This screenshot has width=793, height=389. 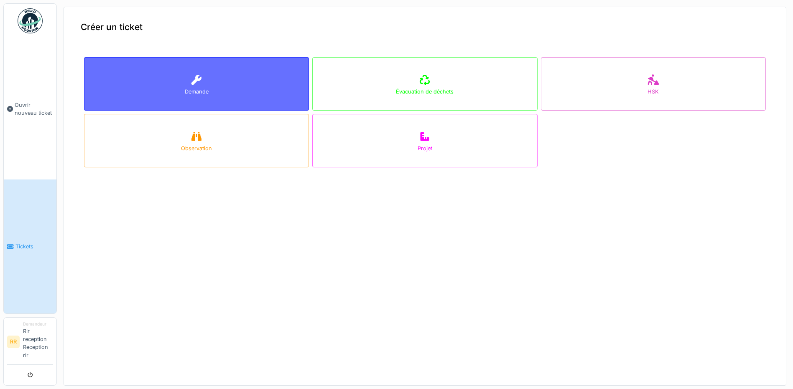 What do you see at coordinates (34, 247) in the screenshot?
I see `span: Tickets` at bounding box center [34, 247].